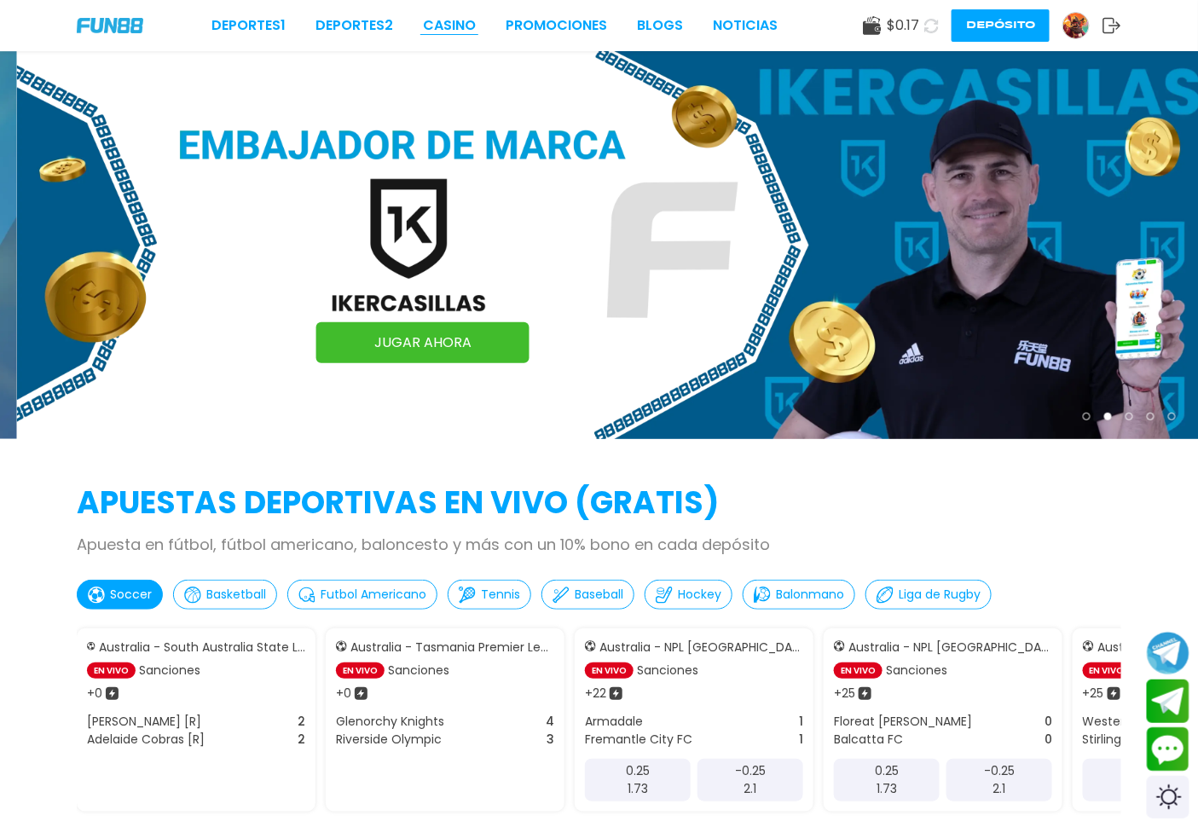  What do you see at coordinates (745, 26) in the screenshot?
I see `a: NOTICIAS` at bounding box center [745, 26].